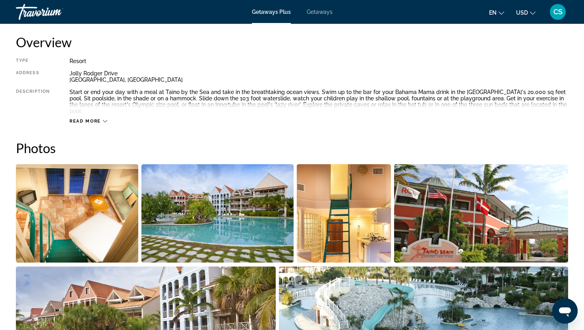 This screenshot has height=330, width=584. What do you see at coordinates (558, 12) in the screenshot?
I see `span: CS` at bounding box center [558, 12].